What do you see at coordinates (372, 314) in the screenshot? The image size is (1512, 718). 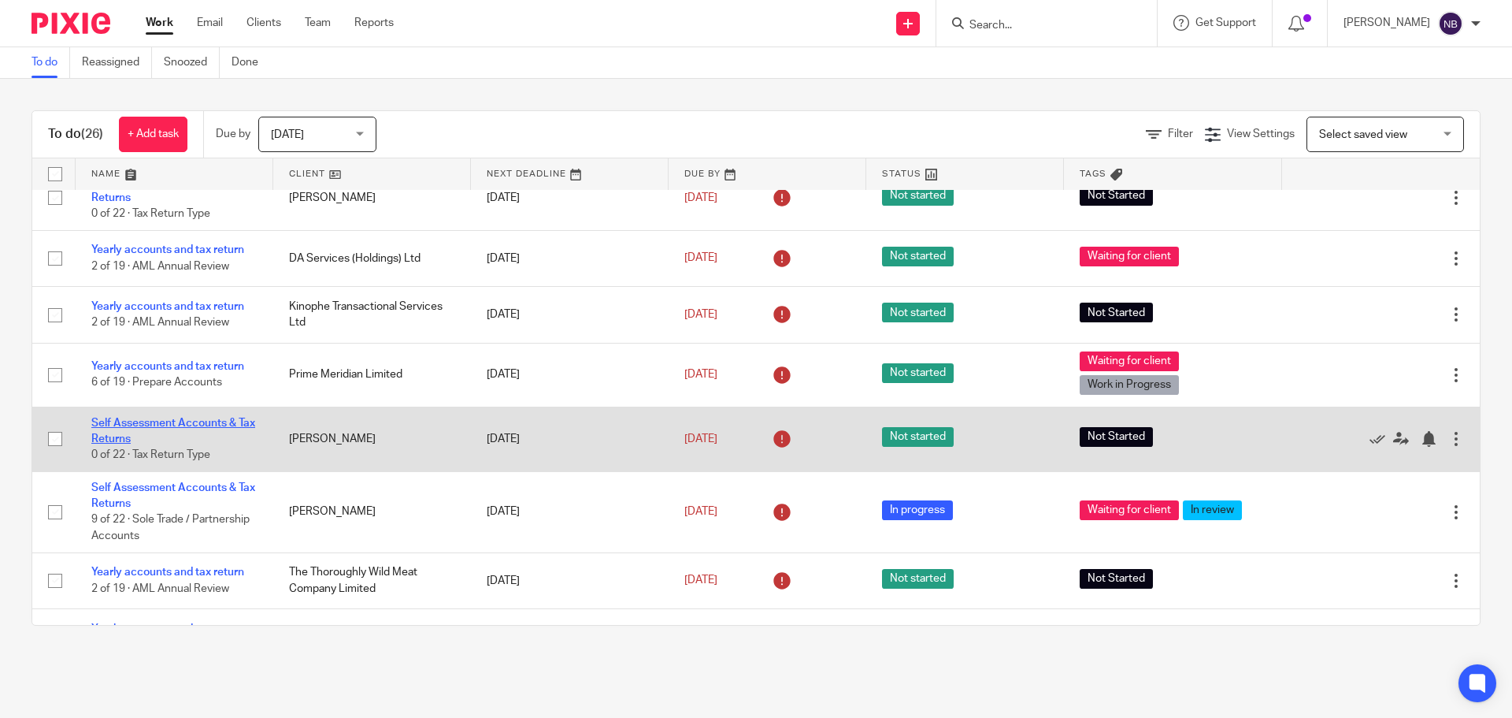 I see `td: Kinophe Transactional Services Ltd` at bounding box center [372, 314].